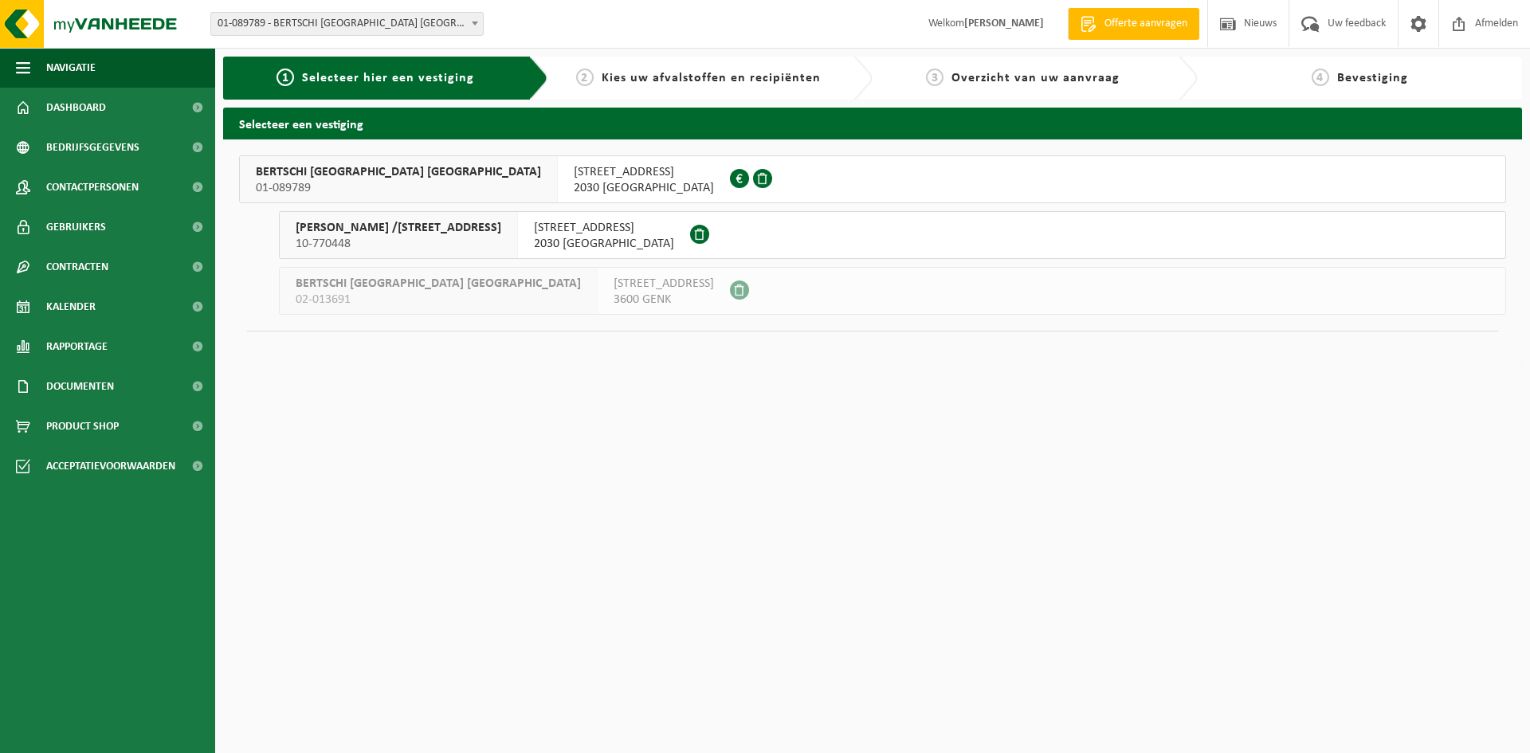  I want to click on span: Rapportage, so click(76, 347).